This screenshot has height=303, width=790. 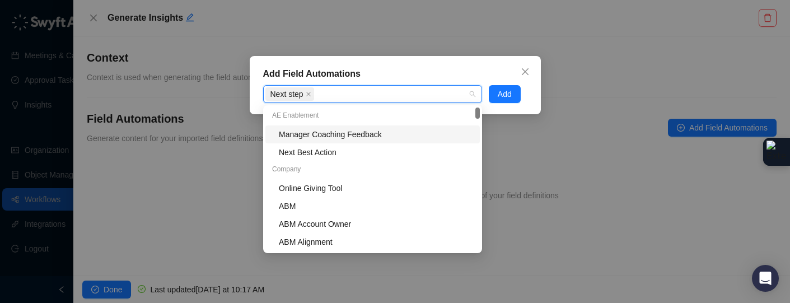 I want to click on button: Close, so click(x=525, y=72).